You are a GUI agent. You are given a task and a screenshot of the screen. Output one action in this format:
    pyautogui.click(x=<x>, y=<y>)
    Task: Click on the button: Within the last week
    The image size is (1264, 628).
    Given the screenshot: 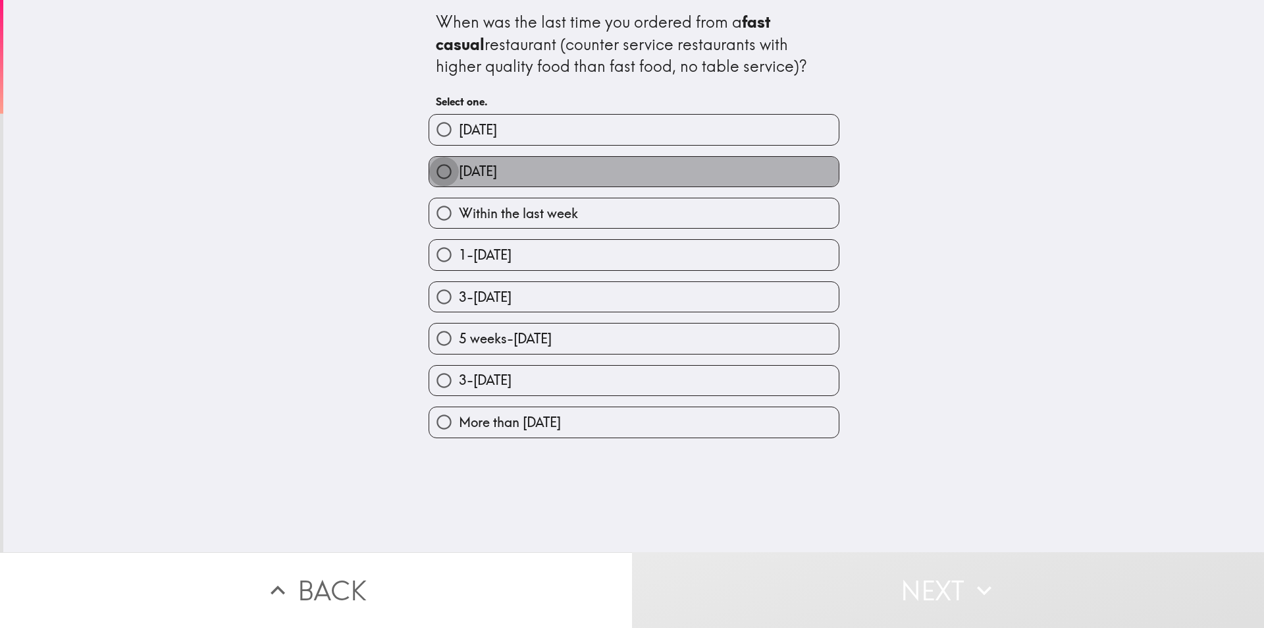 What is the action you would take?
    pyautogui.click(x=634, y=213)
    